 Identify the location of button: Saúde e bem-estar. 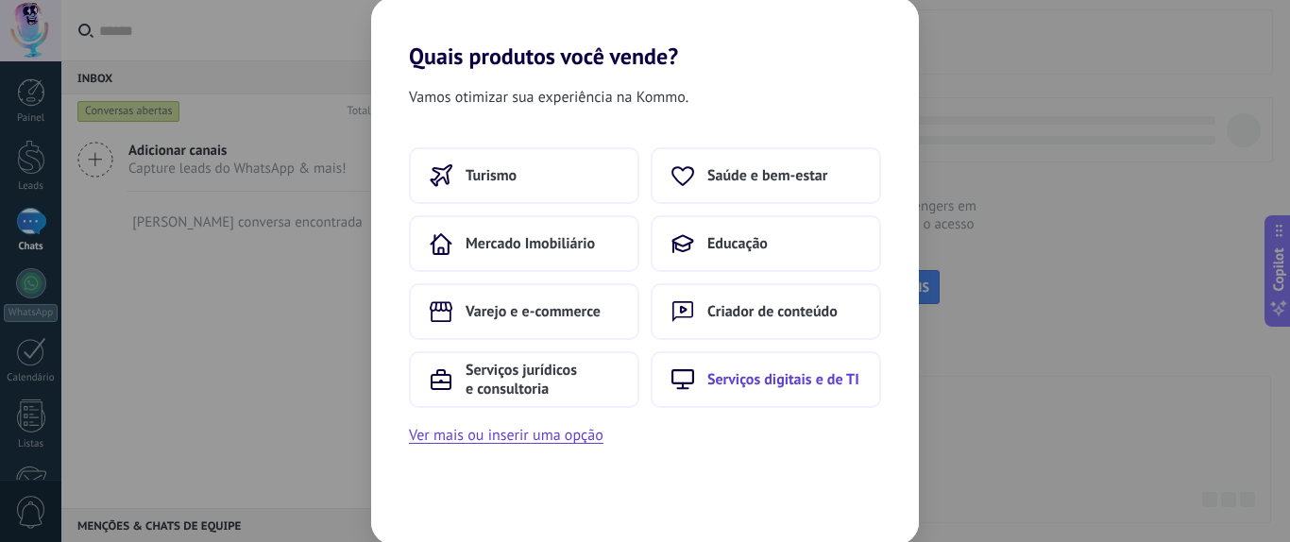
(766, 176).